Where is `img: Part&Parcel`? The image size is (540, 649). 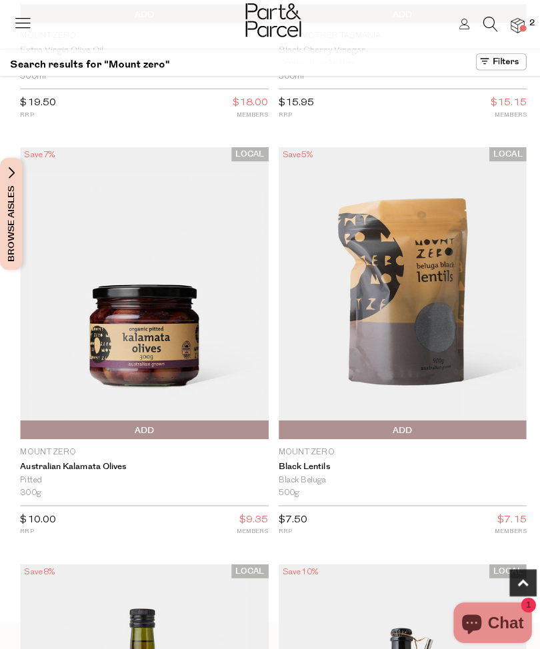
img: Part&Parcel is located at coordinates (270, 20).